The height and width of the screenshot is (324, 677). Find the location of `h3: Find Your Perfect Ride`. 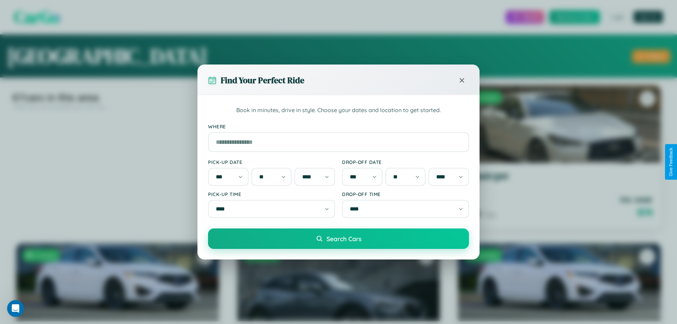

h3: Find Your Perfect Ride is located at coordinates (262, 80).